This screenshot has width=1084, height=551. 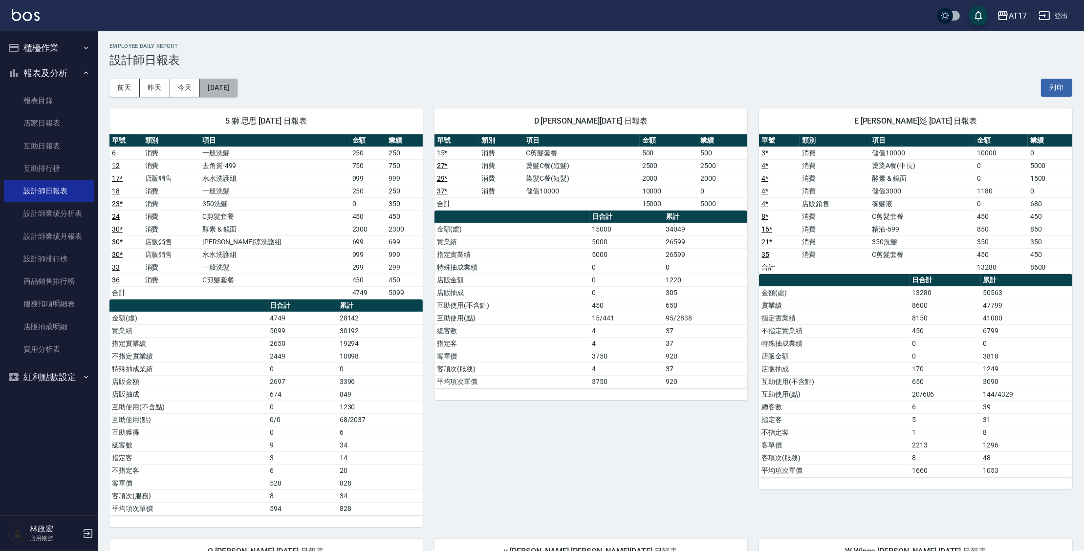 I want to click on td: 3090, so click(x=1027, y=382).